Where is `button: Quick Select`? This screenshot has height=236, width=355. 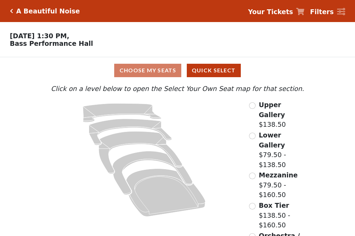 button: Quick Select is located at coordinates (214, 70).